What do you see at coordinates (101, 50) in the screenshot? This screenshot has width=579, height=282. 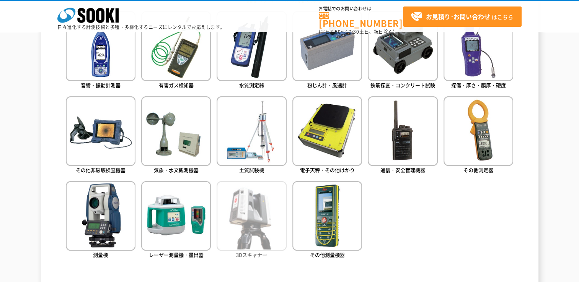 I see `a: 音響・振動計測器` at bounding box center [101, 50].